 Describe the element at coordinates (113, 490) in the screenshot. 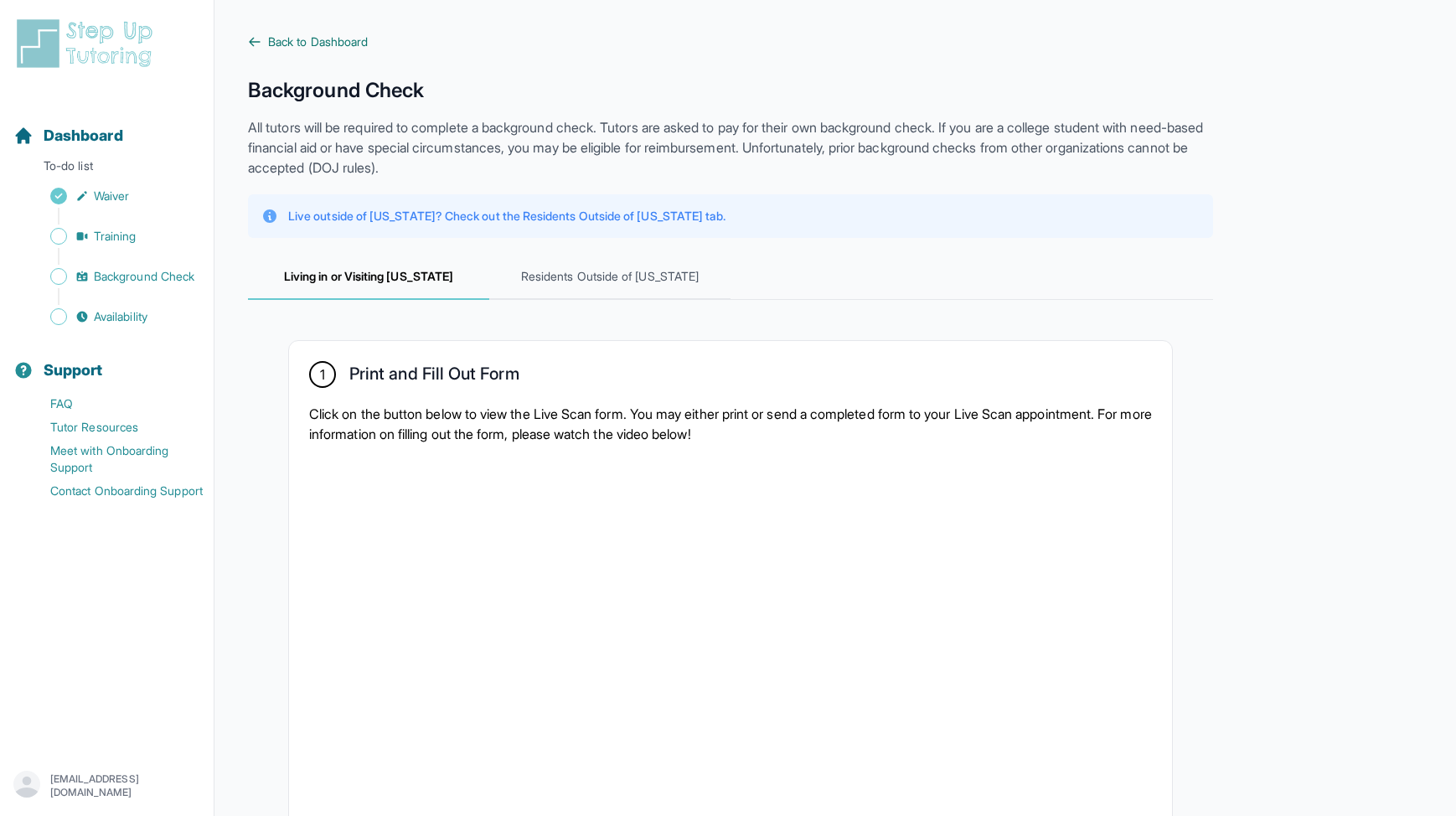

I see `a: Contact Onboarding Support` at that location.